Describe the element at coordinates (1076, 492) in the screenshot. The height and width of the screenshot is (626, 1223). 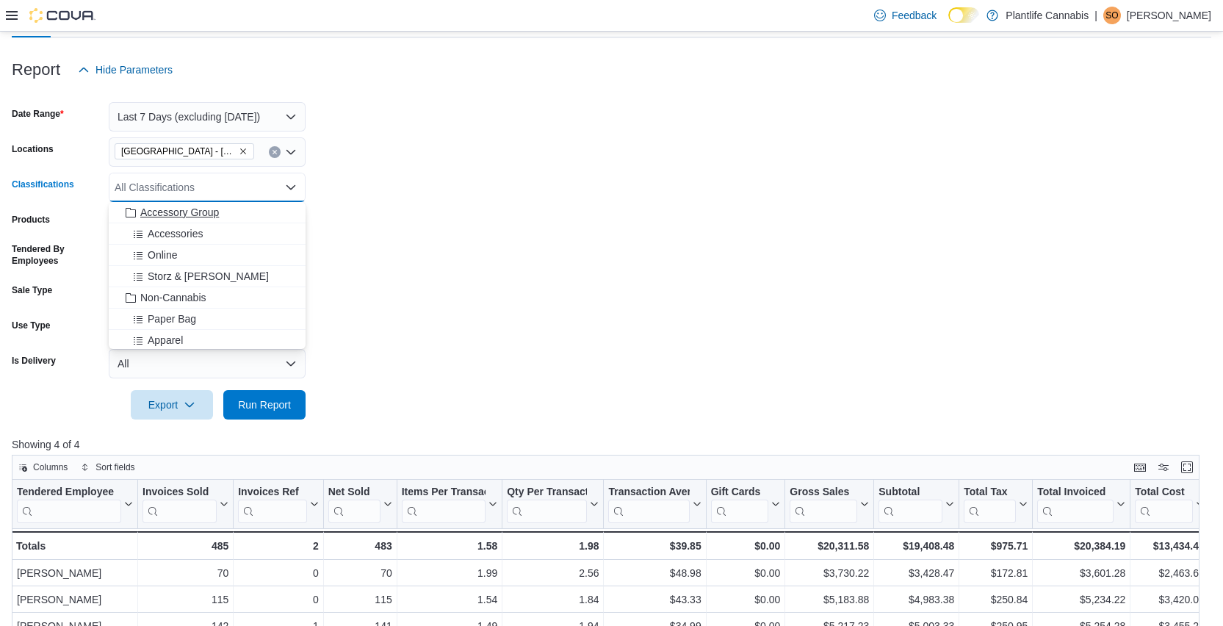
I see `div: Total Invoiced` at that location.